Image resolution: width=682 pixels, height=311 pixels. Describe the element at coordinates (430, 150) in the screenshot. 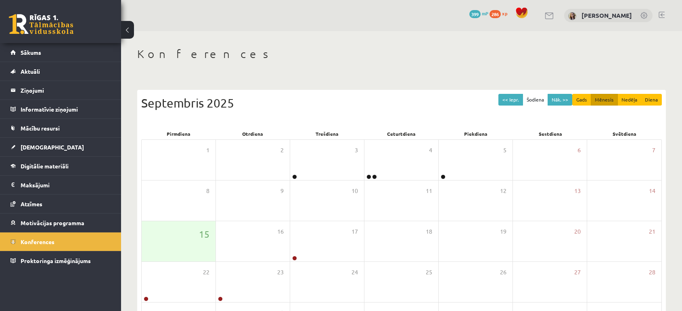

I see `span: 4` at that location.